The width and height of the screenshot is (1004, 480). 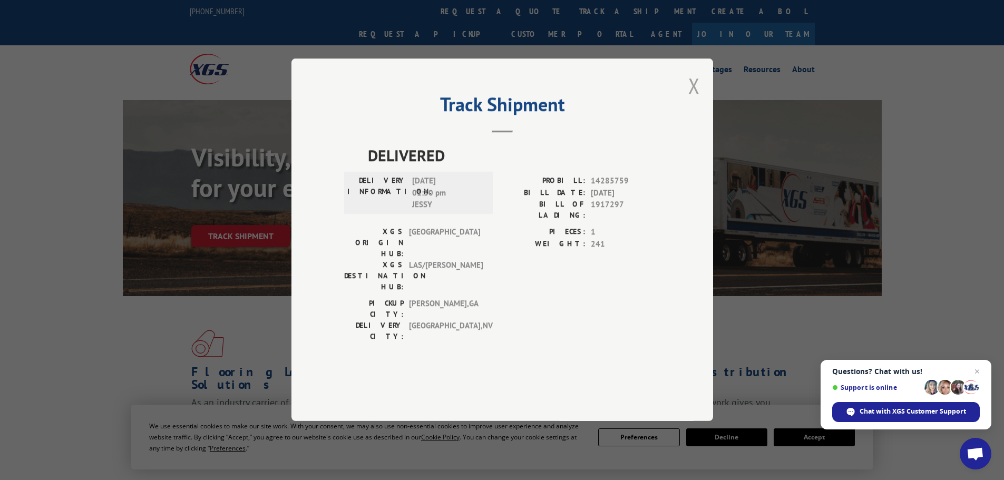 I want to click on span: 1, so click(x=626, y=232).